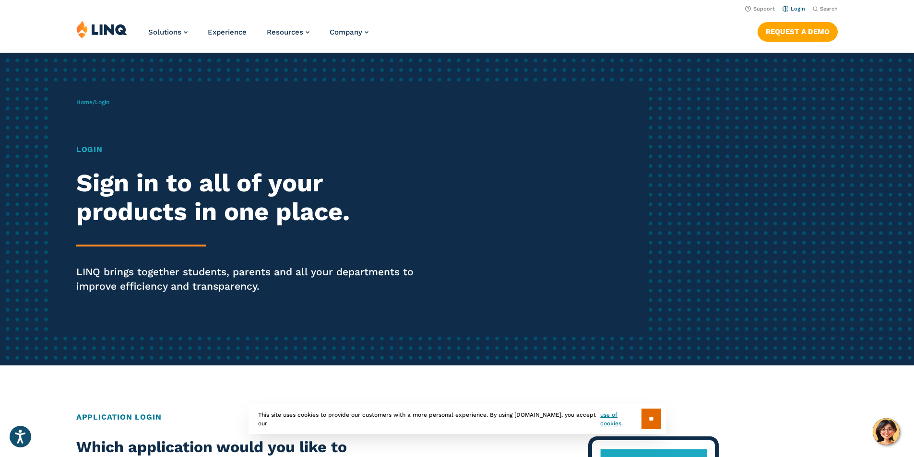  Describe the element at coordinates (826, 9) in the screenshot. I see `button: Open Search Bar` at that location.